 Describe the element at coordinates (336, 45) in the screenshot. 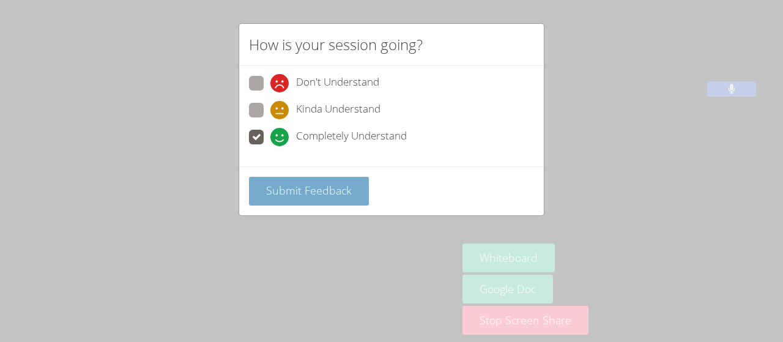

I see `h2: How is your session going?` at that location.